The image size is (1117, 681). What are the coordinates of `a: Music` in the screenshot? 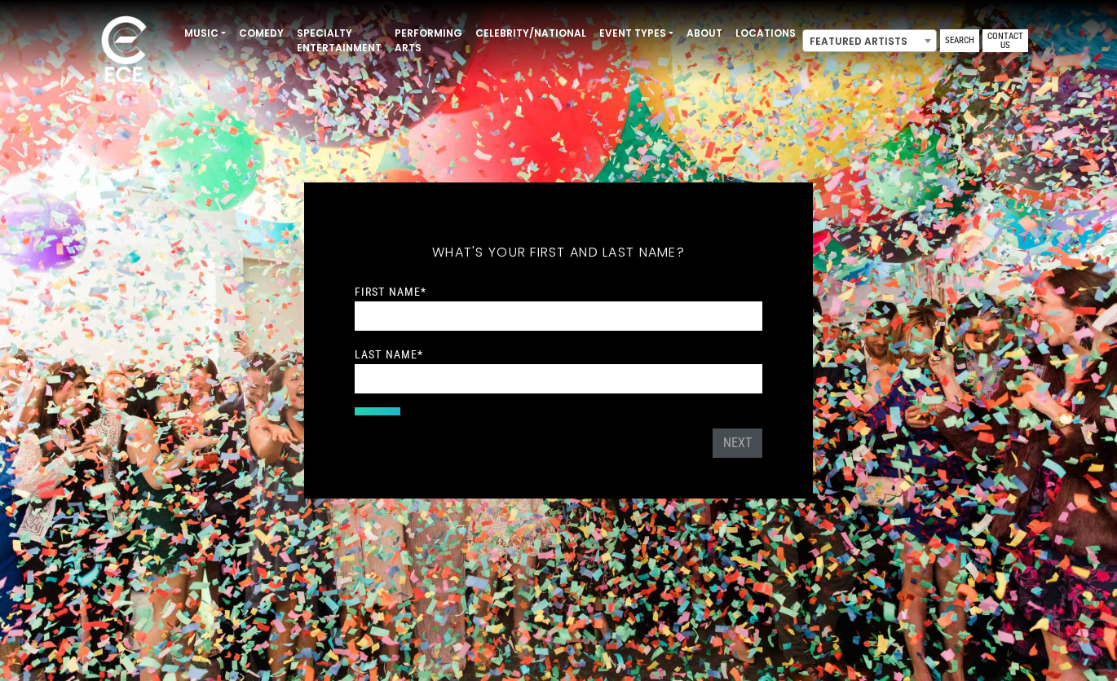 It's located at (205, 33).